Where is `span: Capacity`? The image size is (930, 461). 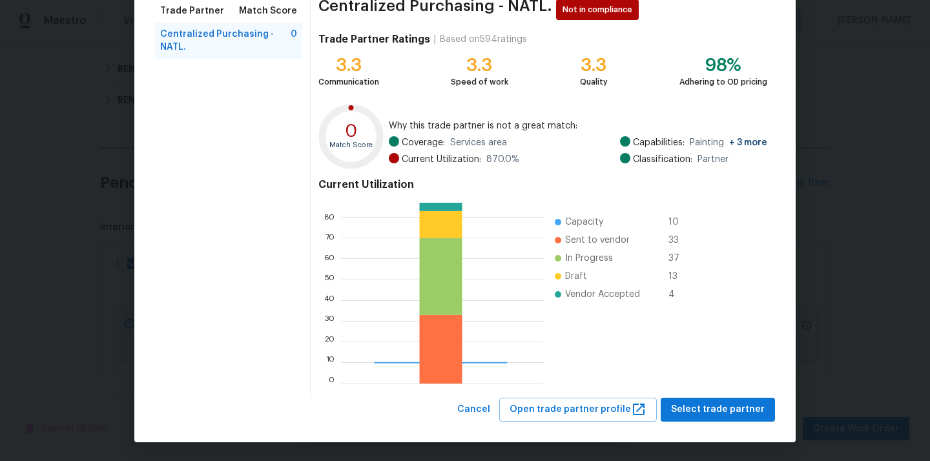 span: Capacity is located at coordinates (584, 222).